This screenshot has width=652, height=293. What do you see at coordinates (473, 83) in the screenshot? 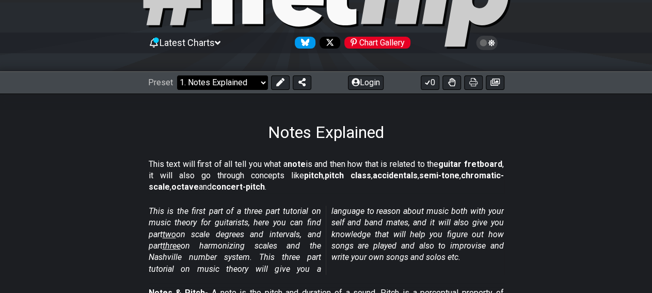
I see `button: Print` at bounding box center [473, 83].